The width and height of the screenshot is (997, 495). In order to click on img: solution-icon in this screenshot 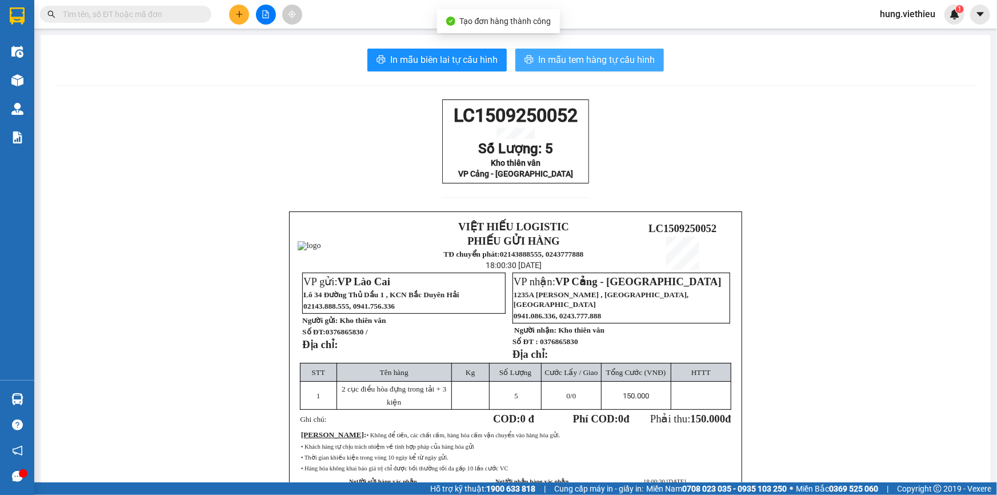, I will do `click(17, 137)`.